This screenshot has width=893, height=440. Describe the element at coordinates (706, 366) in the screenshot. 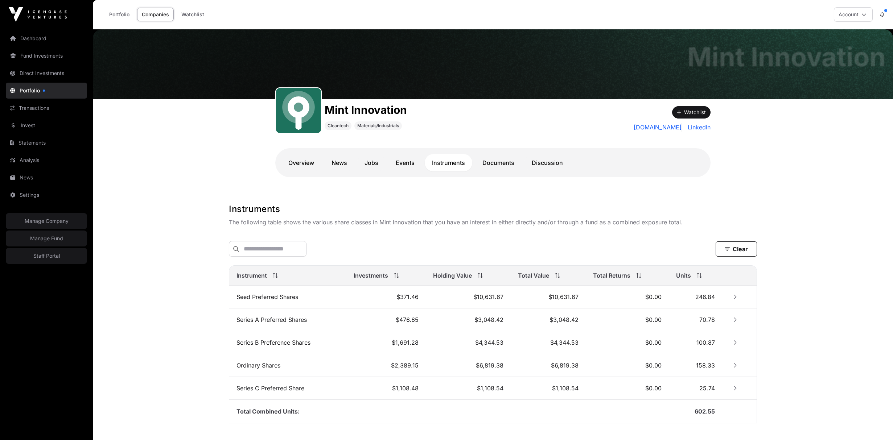

I see `span: 158.33` at that location.